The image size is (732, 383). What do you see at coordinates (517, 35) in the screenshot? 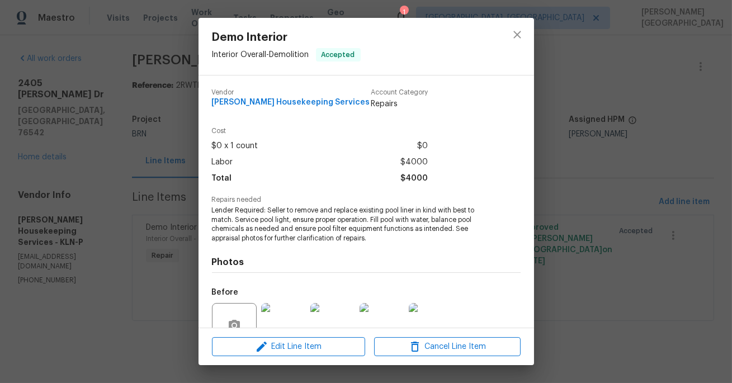
I see `button: close` at bounding box center [517, 35].